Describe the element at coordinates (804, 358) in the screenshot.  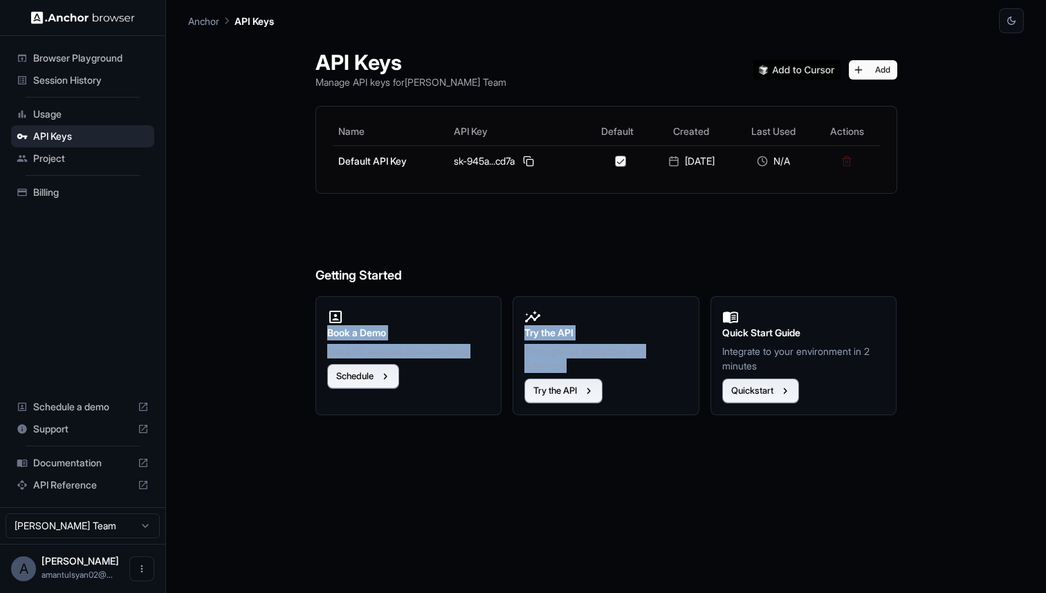
I see `p: Integrate to your environment in 2 minutes` at that location.